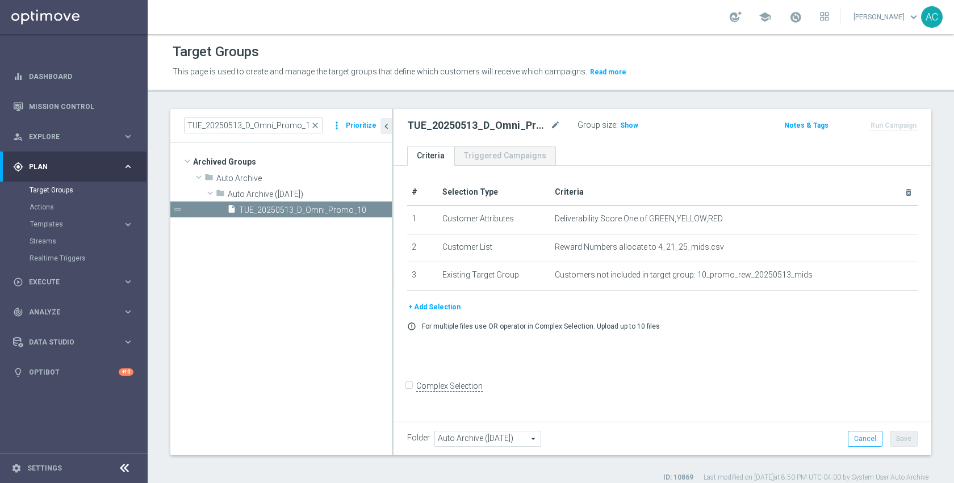 The image size is (954, 483). What do you see at coordinates (932, 17) in the screenshot?
I see `div: AC` at bounding box center [932, 17].